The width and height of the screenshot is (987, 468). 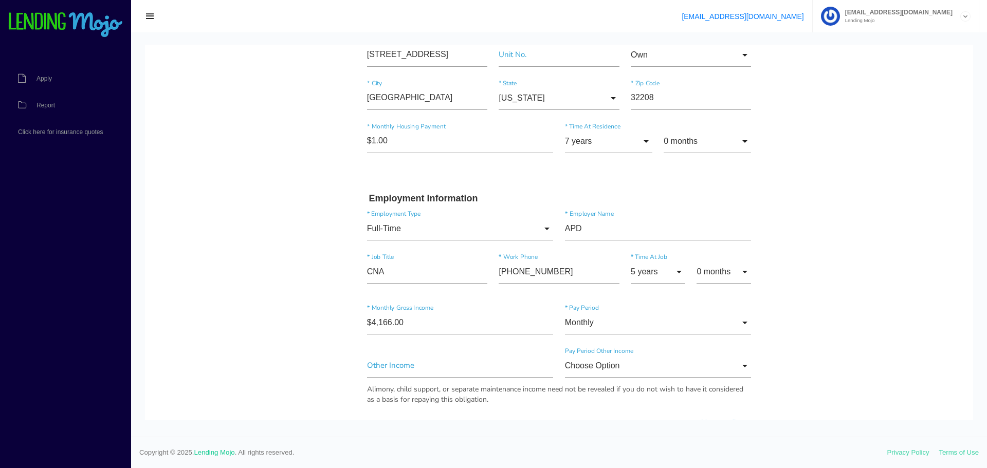 What do you see at coordinates (46, 105) in the screenshot?
I see `span: Report` at bounding box center [46, 105].